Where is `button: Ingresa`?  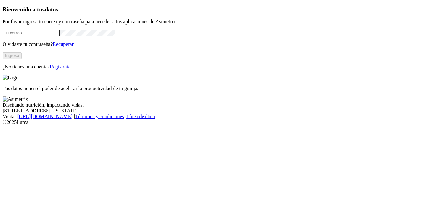
button: Ingresa is located at coordinates (12, 56).